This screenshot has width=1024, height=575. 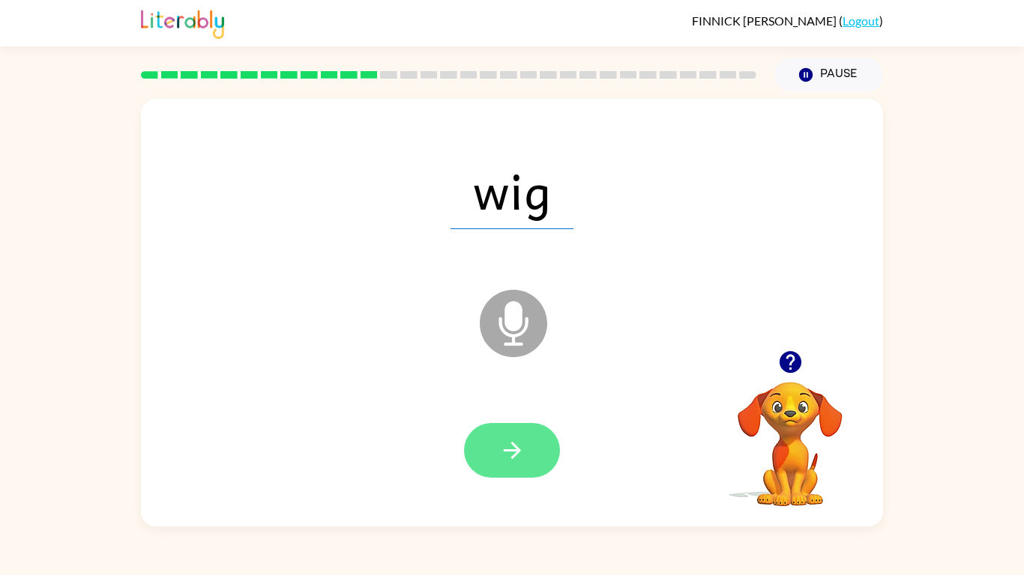 What do you see at coordinates (790, 434) in the screenshot?
I see `video: Your browser must support playing .mp4 files to use Literably. Please try using another browser.` at bounding box center [790, 434].